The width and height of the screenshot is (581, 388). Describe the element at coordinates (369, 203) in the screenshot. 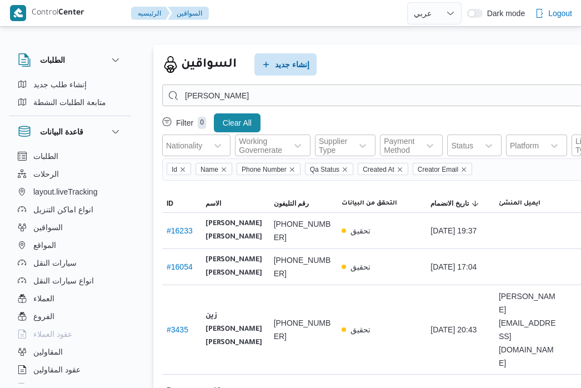

I see `span: التحقق من البيانات` at that location.